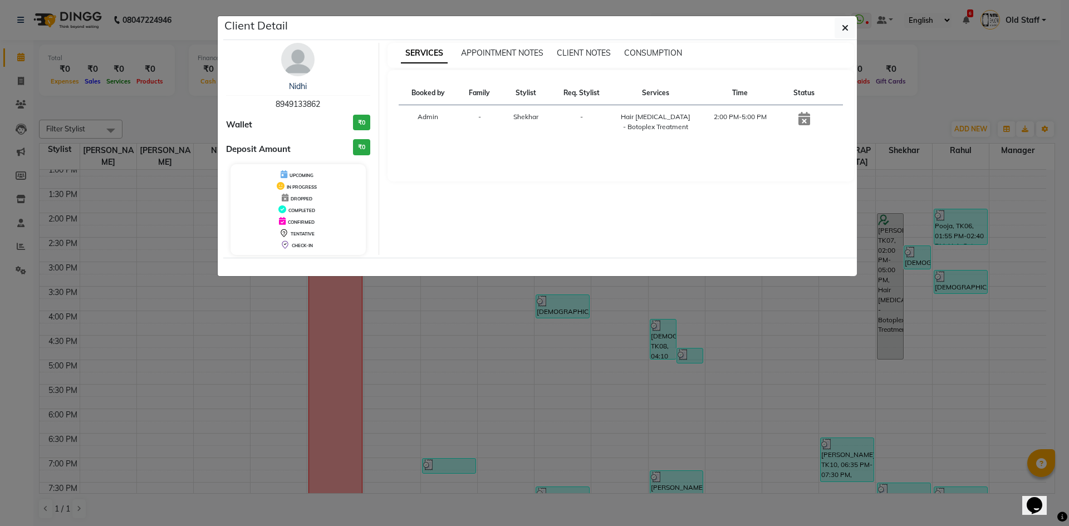 The width and height of the screenshot is (1069, 526). Describe the element at coordinates (526, 116) in the screenshot. I see `span: Shekhar` at that location.